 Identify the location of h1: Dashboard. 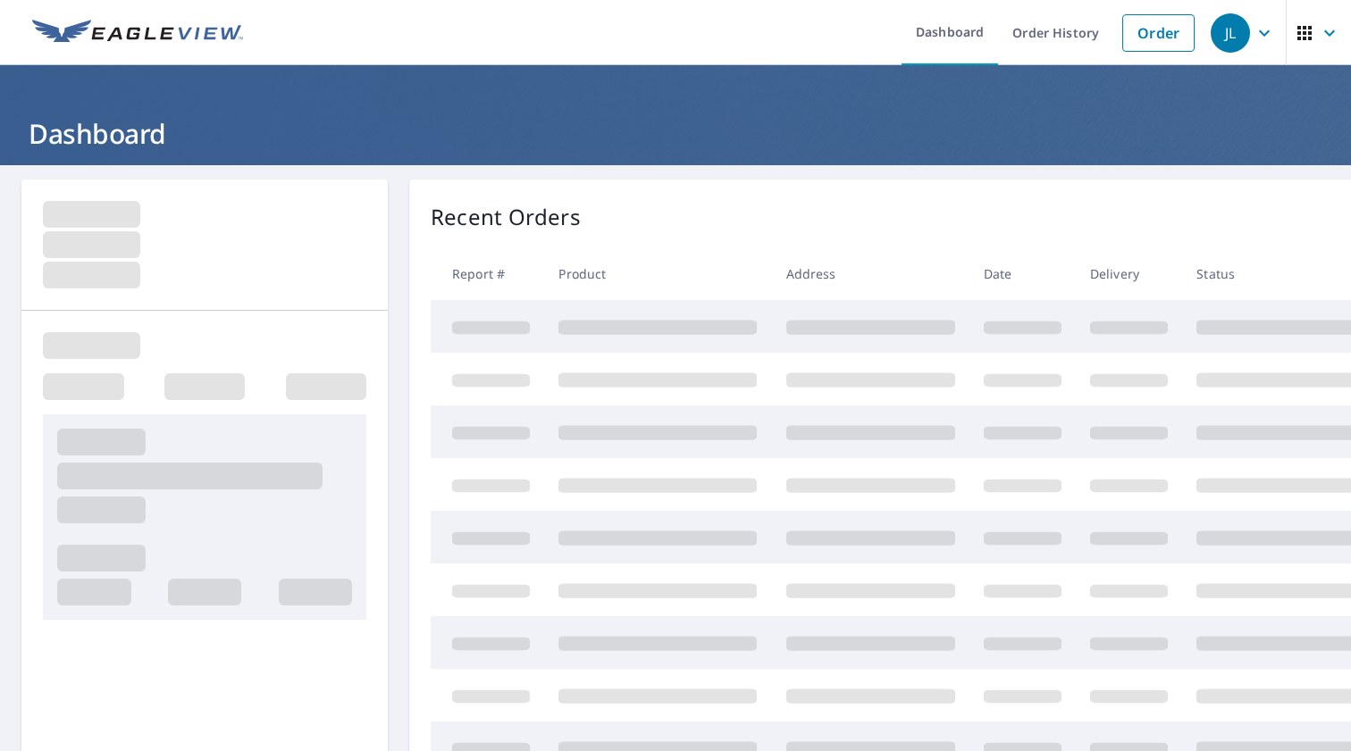
(675, 133).